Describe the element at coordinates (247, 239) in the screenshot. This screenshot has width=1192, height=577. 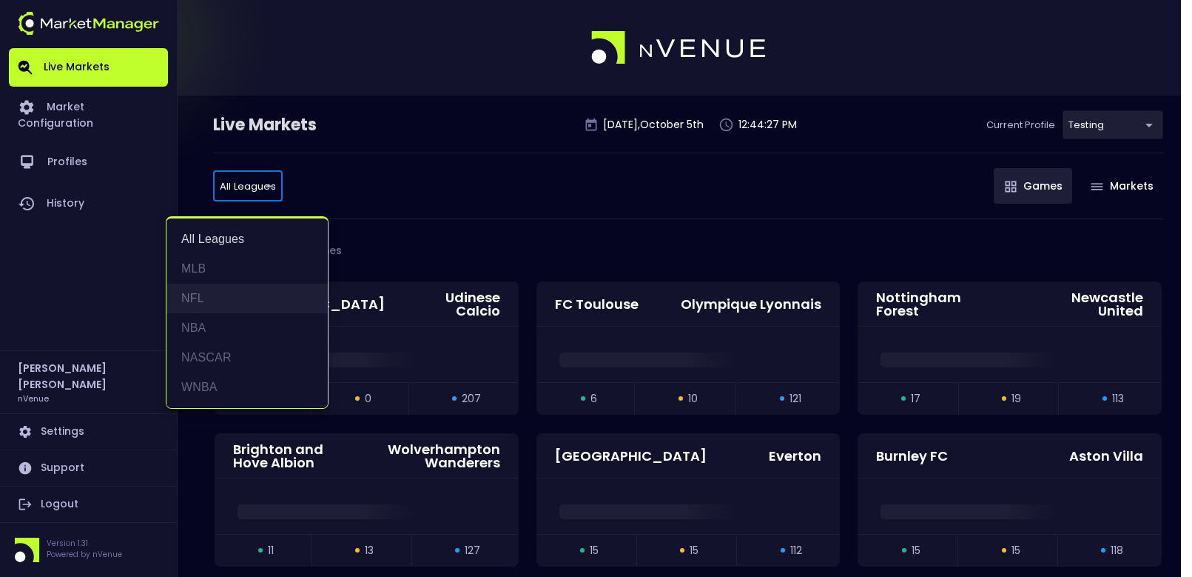
I see `li: All Leagues` at that location.